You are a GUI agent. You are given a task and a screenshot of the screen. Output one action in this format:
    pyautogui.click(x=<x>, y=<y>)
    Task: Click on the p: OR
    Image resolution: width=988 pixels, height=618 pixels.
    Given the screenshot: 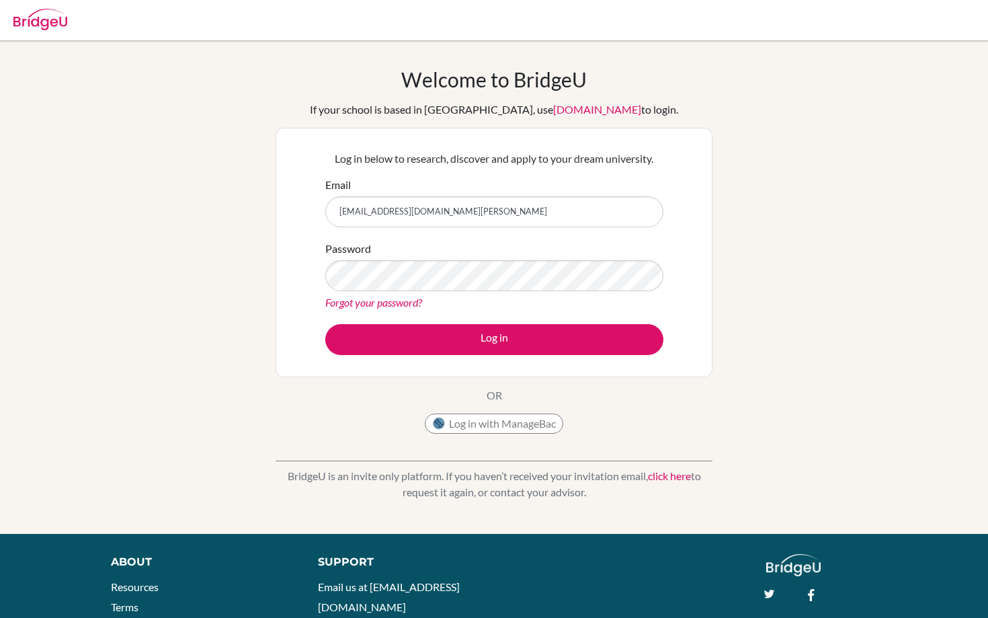 What is the action you would take?
    pyautogui.click(x=494, y=395)
    